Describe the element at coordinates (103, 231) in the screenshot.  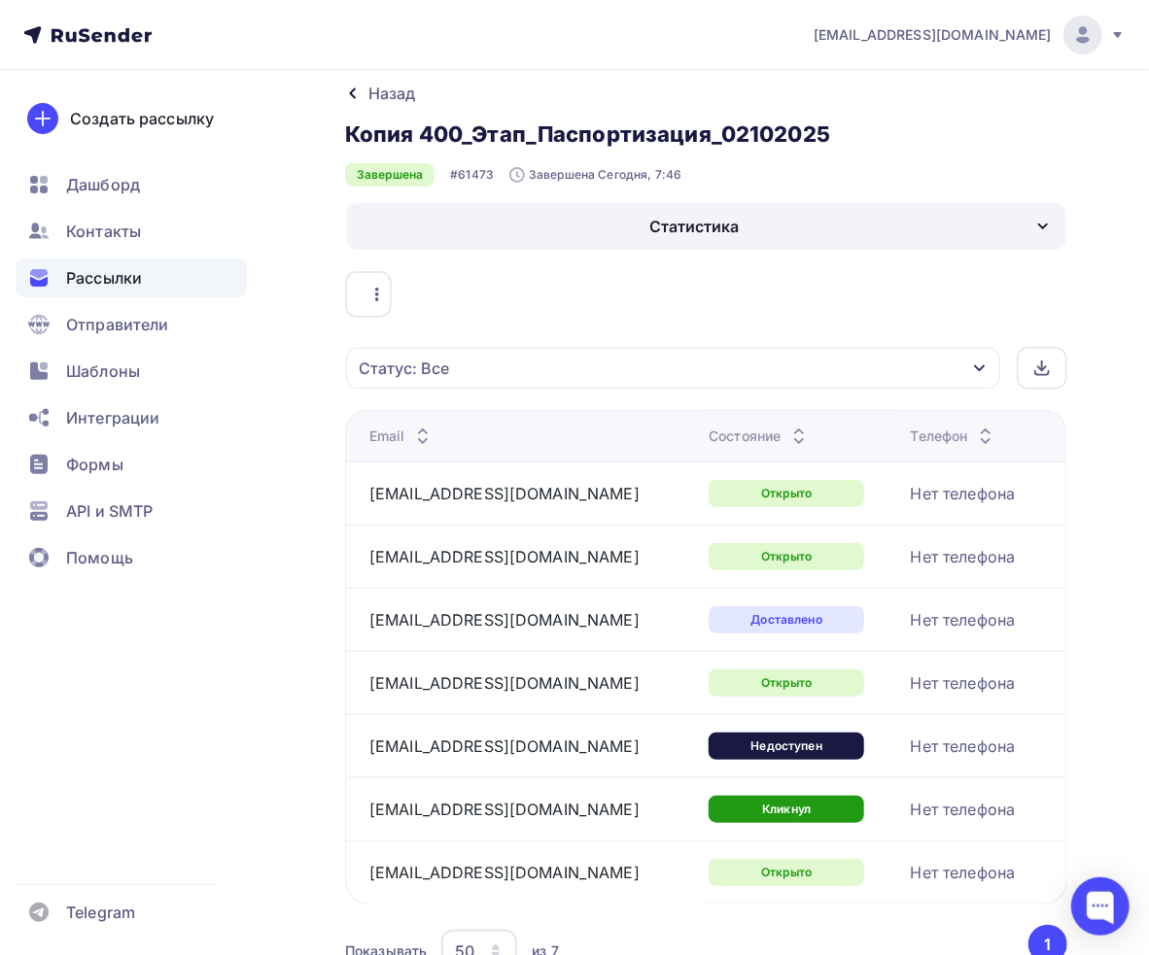
I see `span: Контакты` at that location.